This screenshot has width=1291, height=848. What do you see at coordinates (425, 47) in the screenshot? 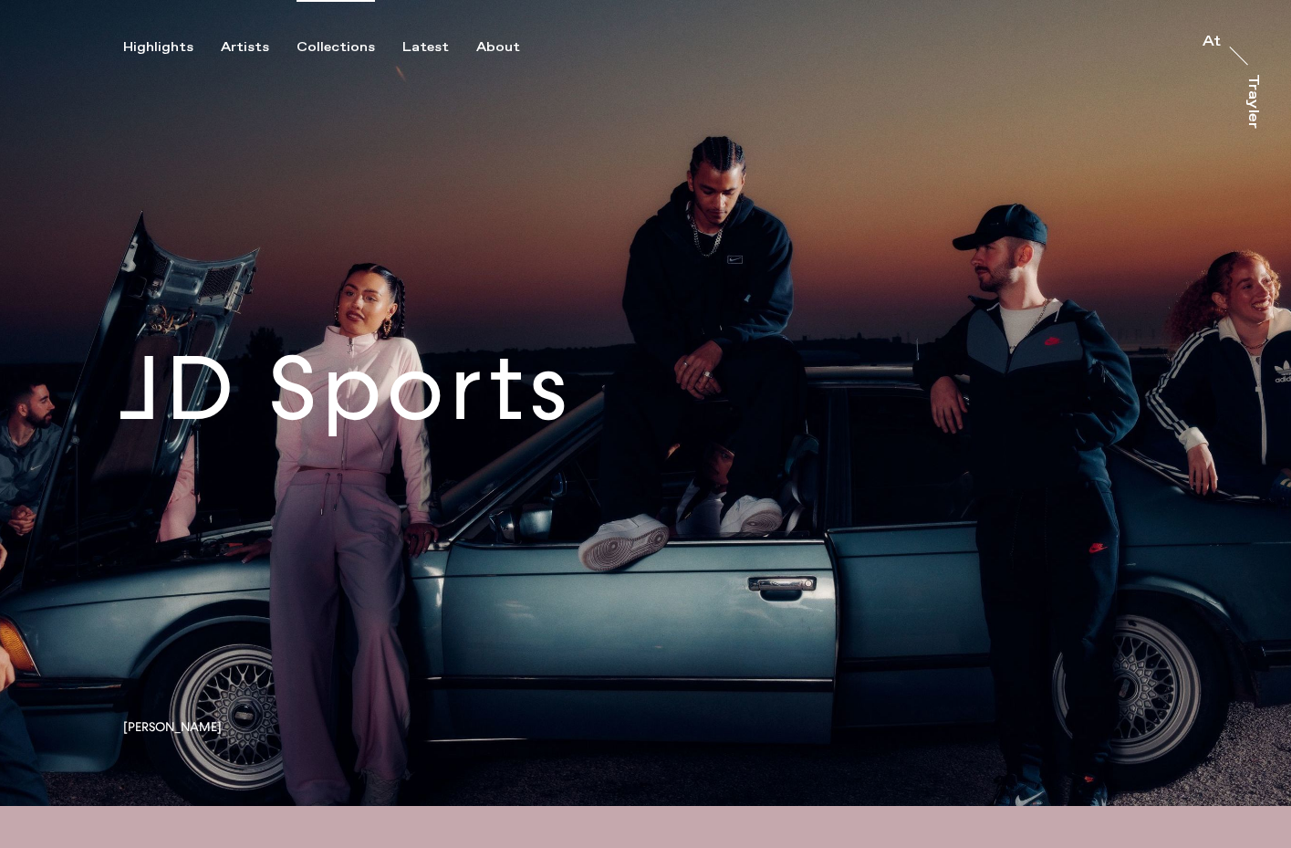
I see `div: Latest` at bounding box center [425, 47].